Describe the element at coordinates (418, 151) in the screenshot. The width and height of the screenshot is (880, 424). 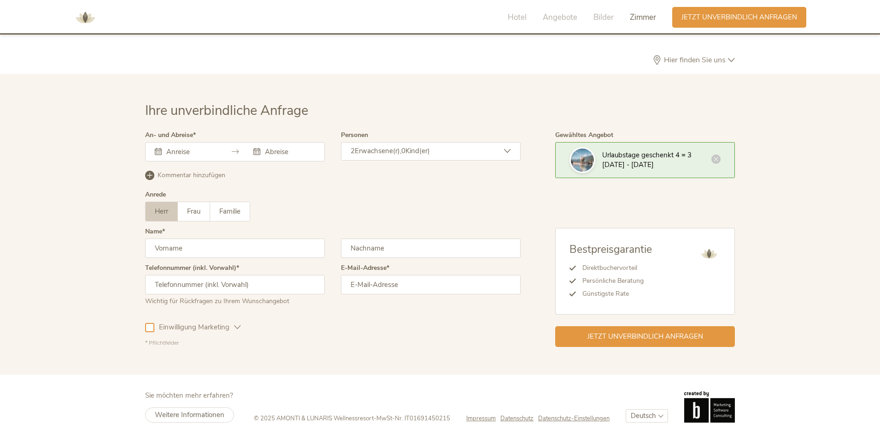
I see `span: Kind(er)` at that location.